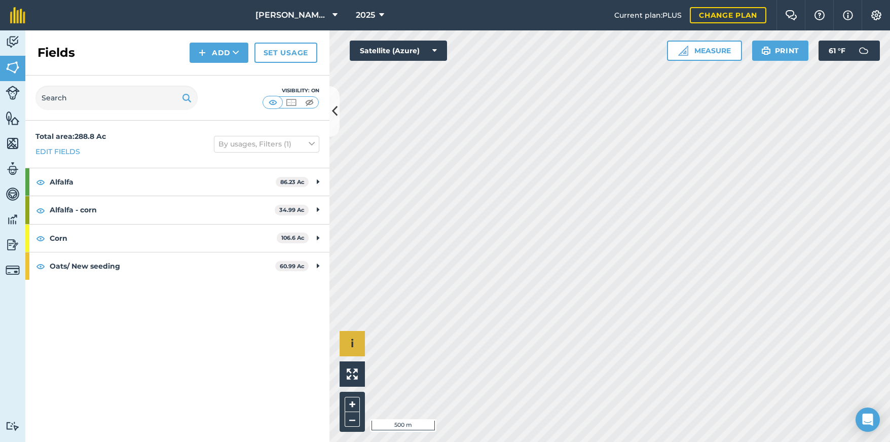 The height and width of the screenshot is (442, 890). Describe the element at coordinates (728, 15) in the screenshot. I see `a: Change plan` at that location.